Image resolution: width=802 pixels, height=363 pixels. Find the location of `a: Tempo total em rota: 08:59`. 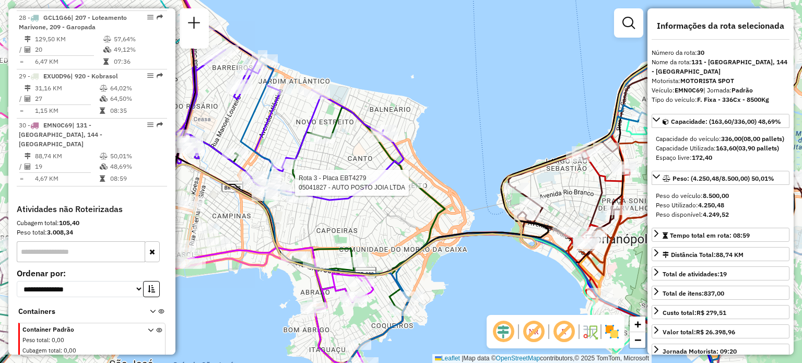

a: Tempo total em rota: 08:59 is located at coordinates (720, 234).